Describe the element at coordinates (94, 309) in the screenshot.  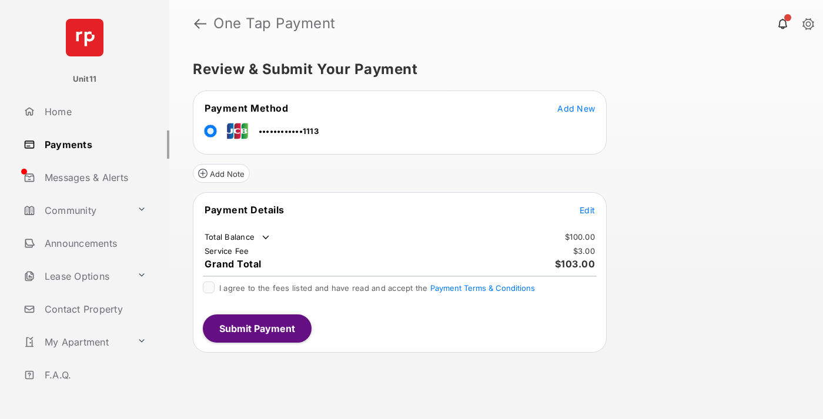
I see `a: Contact Property` at that location.